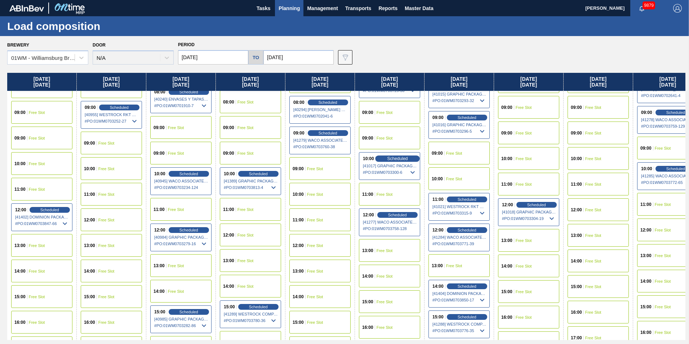 The width and height of the screenshot is (689, 344). I want to click on span: [40945] WACO ASSOCIATES - 0008253884, so click(181, 181).